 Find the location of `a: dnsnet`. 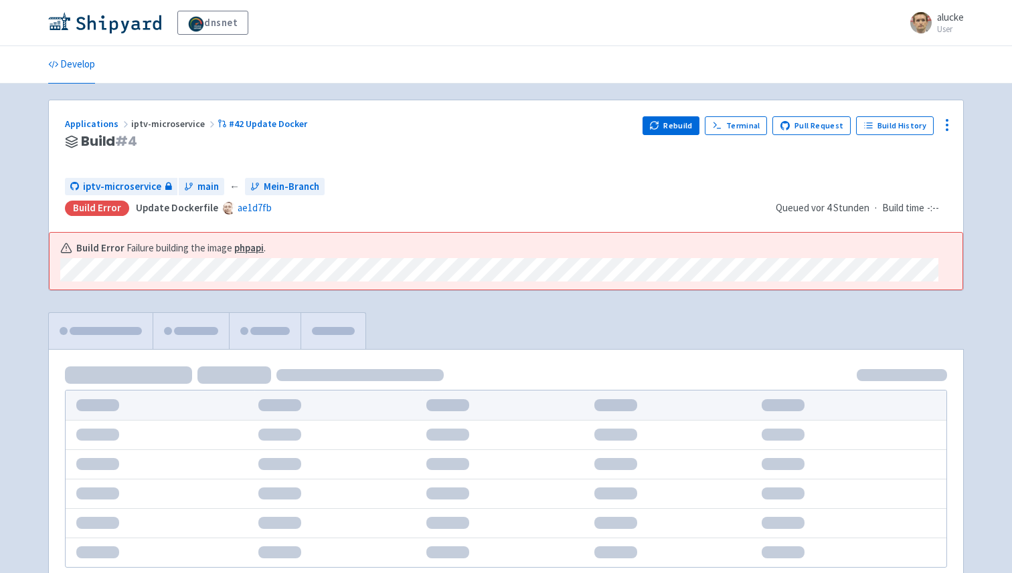

a: dnsnet is located at coordinates (213, 23).